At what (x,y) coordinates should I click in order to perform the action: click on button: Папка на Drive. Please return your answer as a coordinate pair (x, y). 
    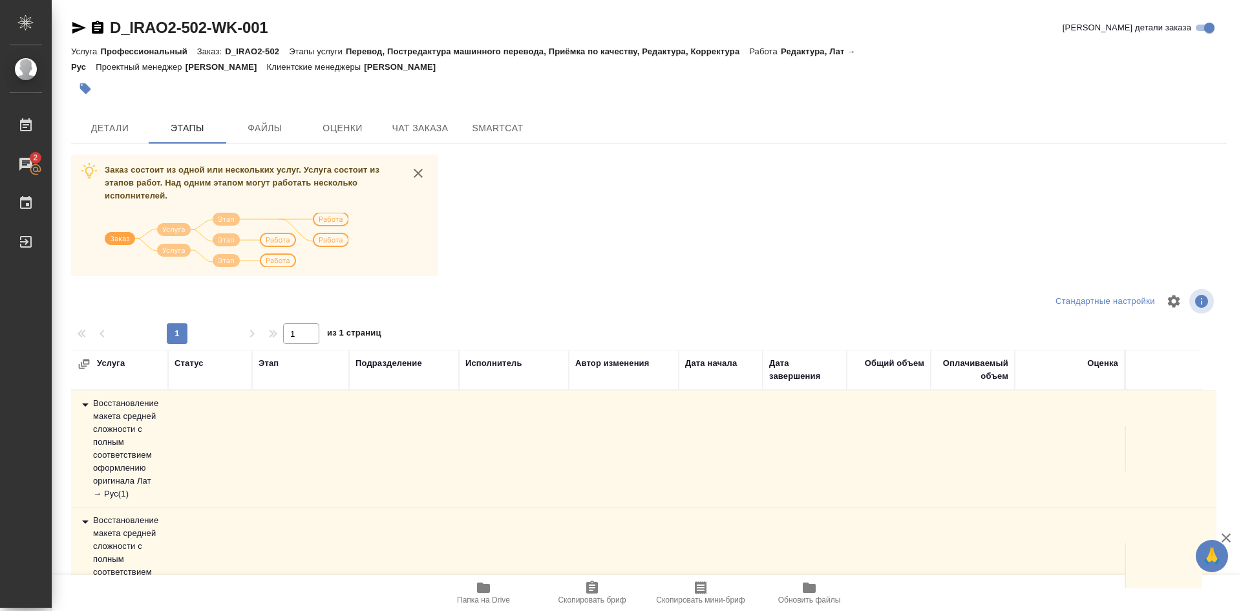
    Looking at the image, I should click on (483, 593).